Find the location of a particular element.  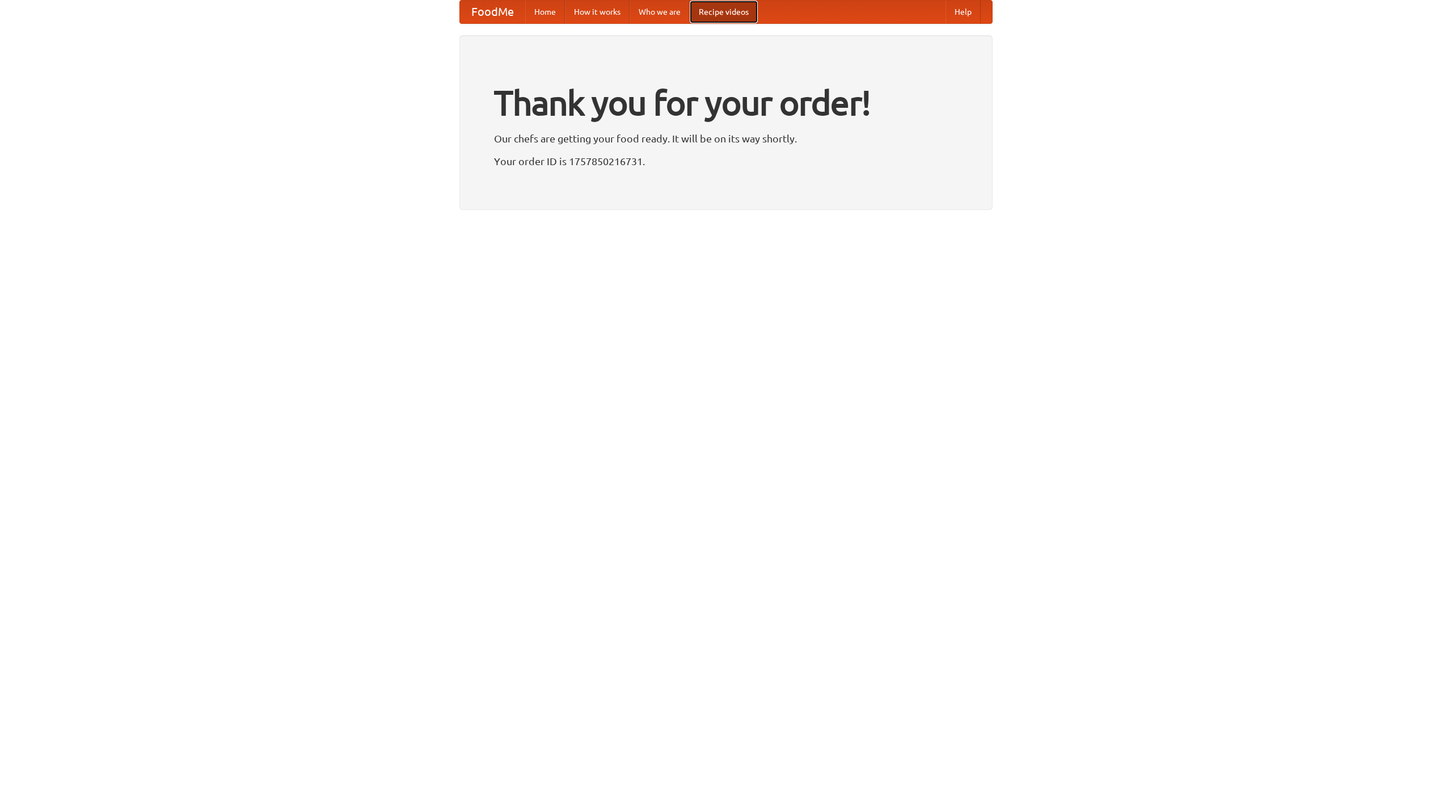

p: Your order ID is 1757850216731. is located at coordinates (726, 161).